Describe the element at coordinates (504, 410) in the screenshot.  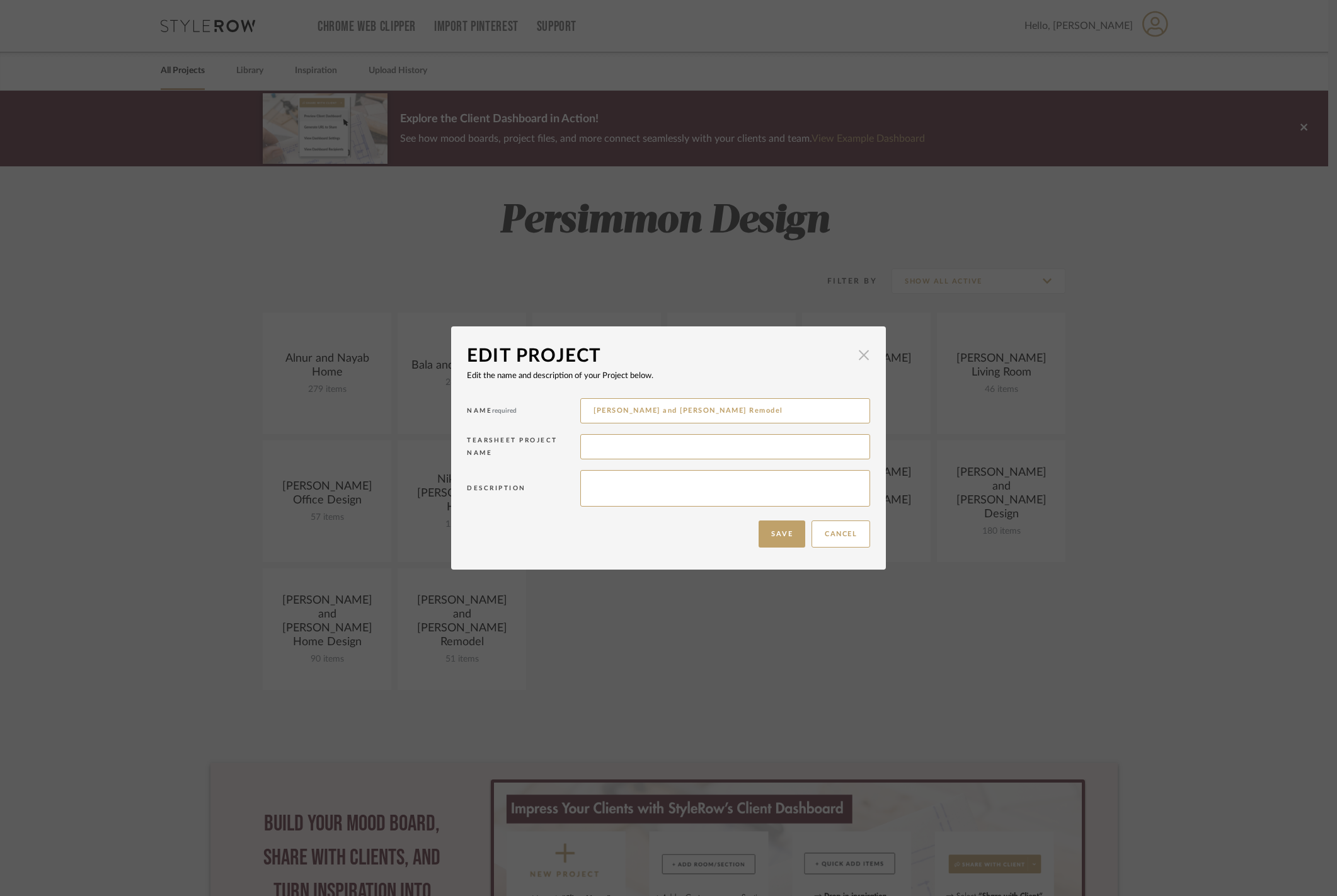
I see `span: required` at that location.